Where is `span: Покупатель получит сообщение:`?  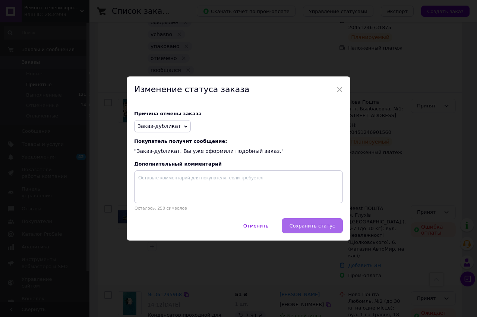
span: Покупатель получит сообщение: is located at coordinates (238, 141).